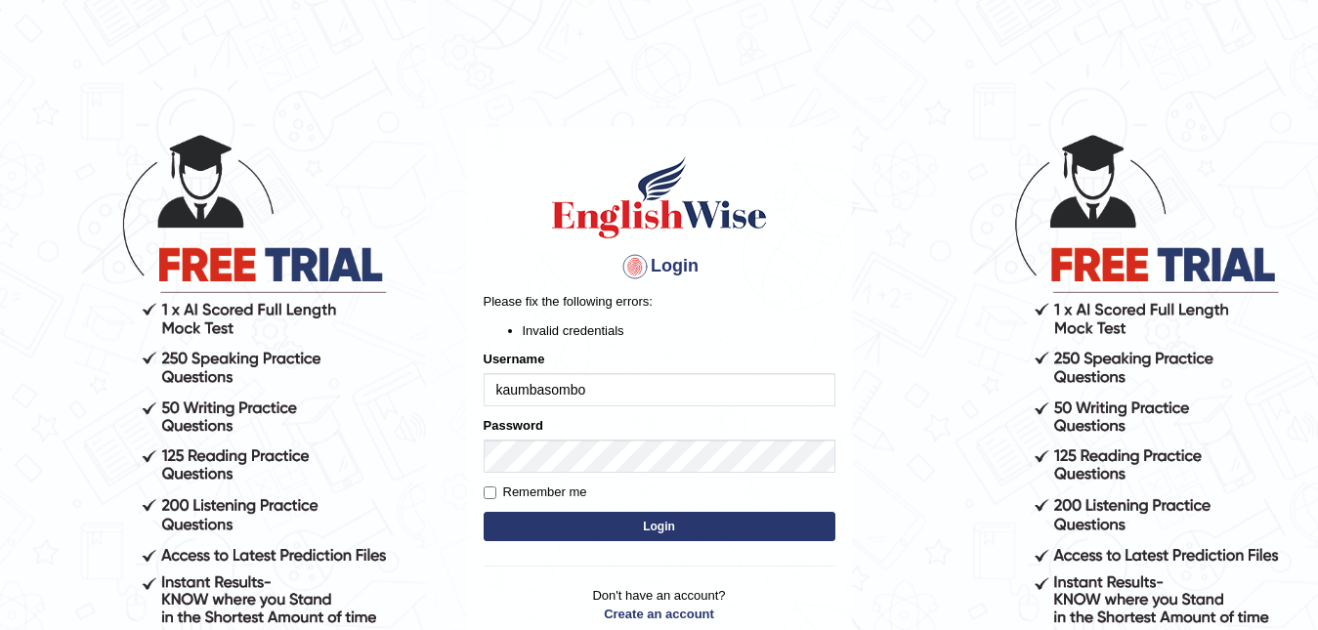 The width and height of the screenshot is (1318, 630). Describe the element at coordinates (660, 197) in the screenshot. I see `img: Logo of English Wise sign in for intelligent practice with AI` at that location.